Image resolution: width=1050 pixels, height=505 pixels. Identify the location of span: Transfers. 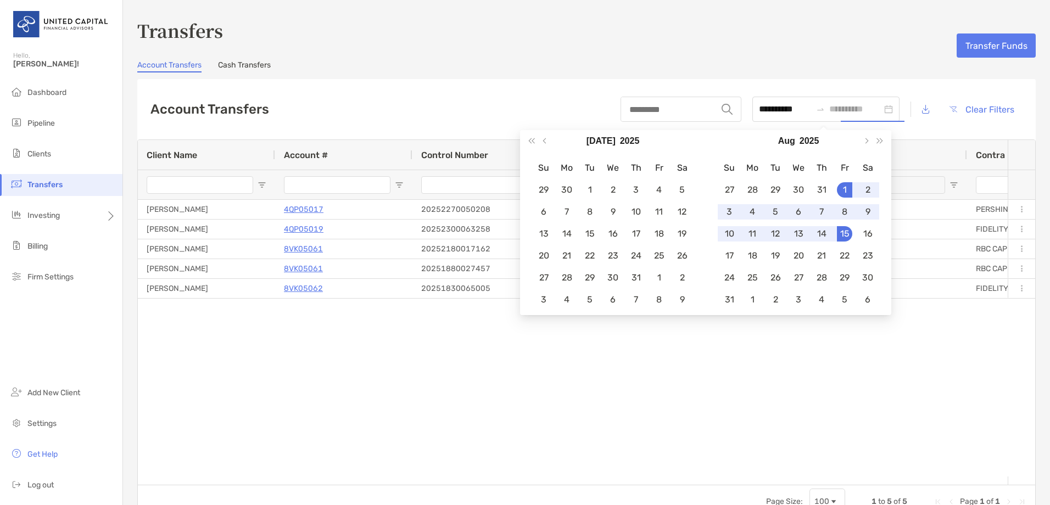
(45, 185).